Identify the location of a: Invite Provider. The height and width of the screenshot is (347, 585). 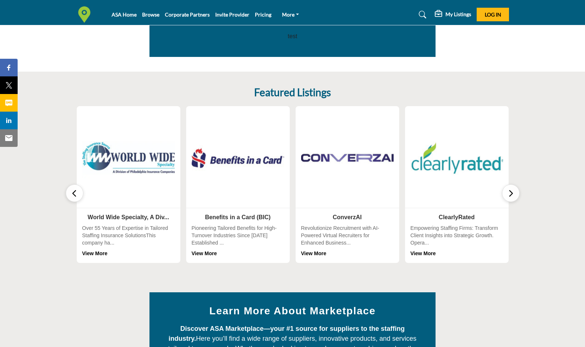
(232, 14).